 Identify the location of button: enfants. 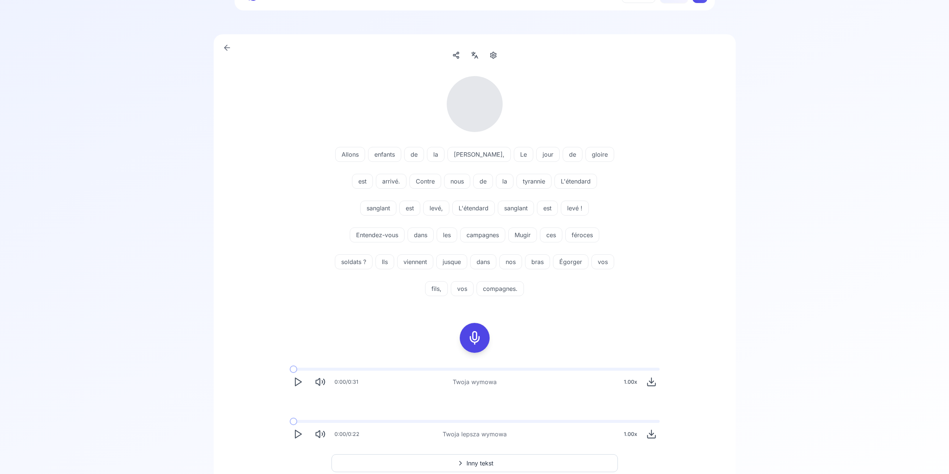
(384, 154).